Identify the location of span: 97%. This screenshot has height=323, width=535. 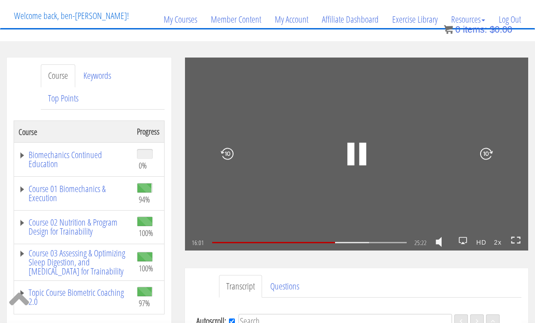
(144, 303).